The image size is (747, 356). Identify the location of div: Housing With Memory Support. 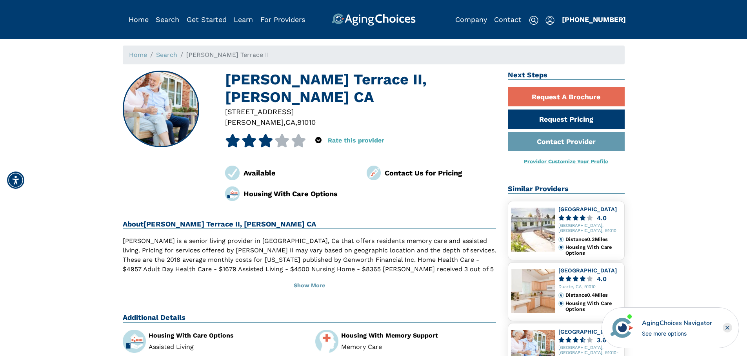
(418, 335).